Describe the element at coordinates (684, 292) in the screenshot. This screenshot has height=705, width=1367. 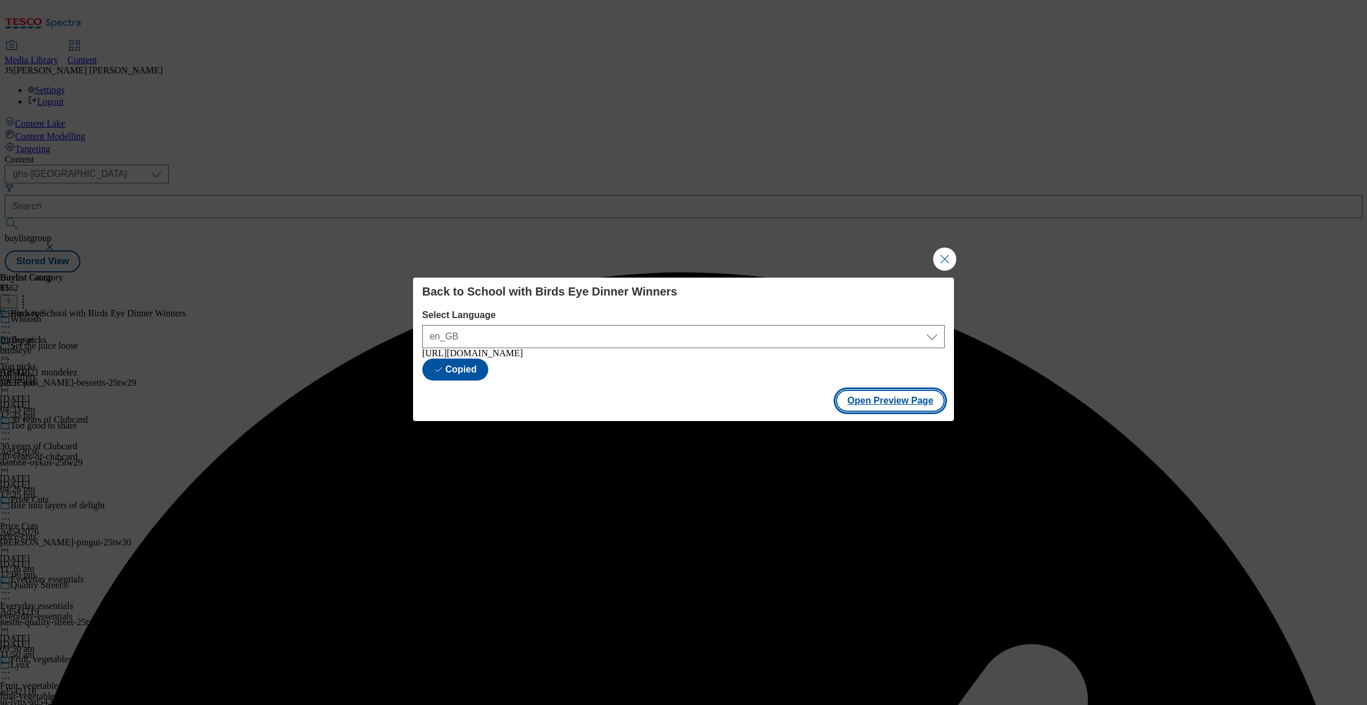
I see `h4: Back to School with Birds Eye Dinner Winners` at that location.